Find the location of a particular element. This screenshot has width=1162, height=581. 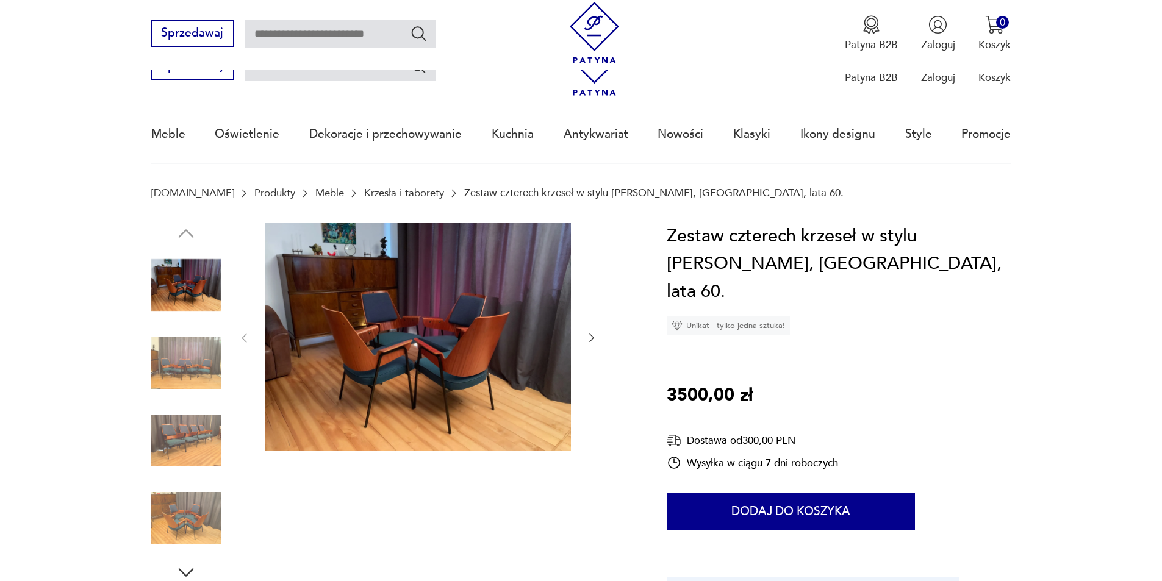

div: Wysyłka w ciągu 7 dni roboczych is located at coordinates (752, 463).